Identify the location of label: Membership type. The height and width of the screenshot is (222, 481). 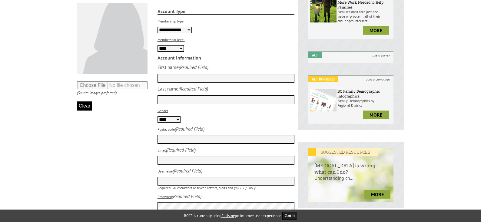
(171, 21).